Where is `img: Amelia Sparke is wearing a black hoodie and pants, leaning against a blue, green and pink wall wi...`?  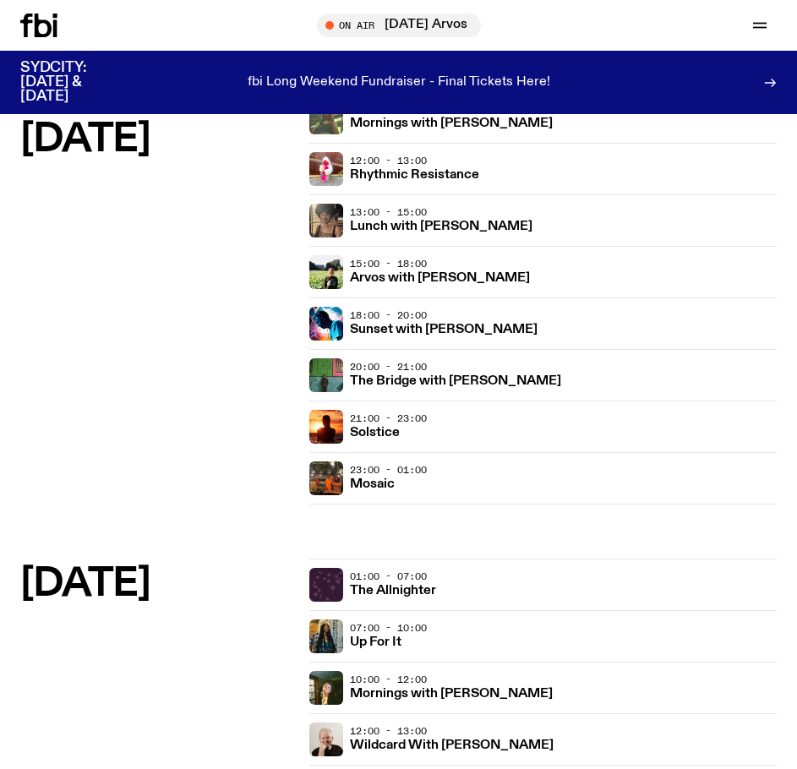 img: Amelia Sparke is wearing a black hoodie and pants, leaning against a blue, green and pink wall wi... is located at coordinates (326, 375).